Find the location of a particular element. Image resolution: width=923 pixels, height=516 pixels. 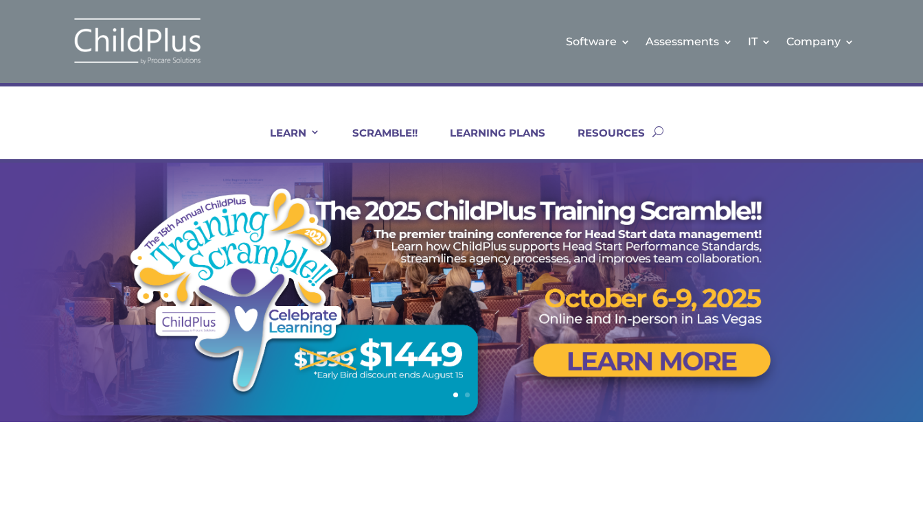

a: Software is located at coordinates (598, 41).